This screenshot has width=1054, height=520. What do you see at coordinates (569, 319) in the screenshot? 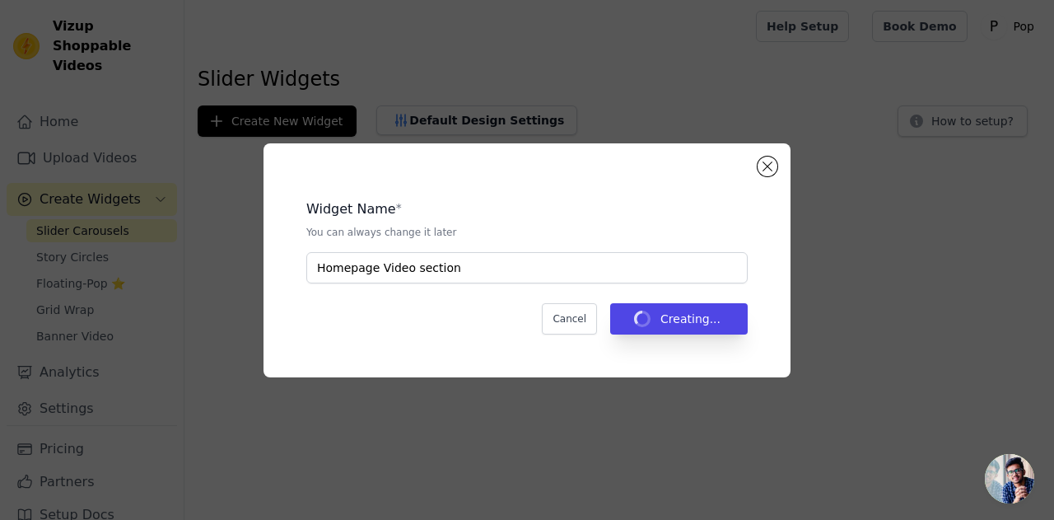
I see `button: Cancel` at bounding box center [569, 319].